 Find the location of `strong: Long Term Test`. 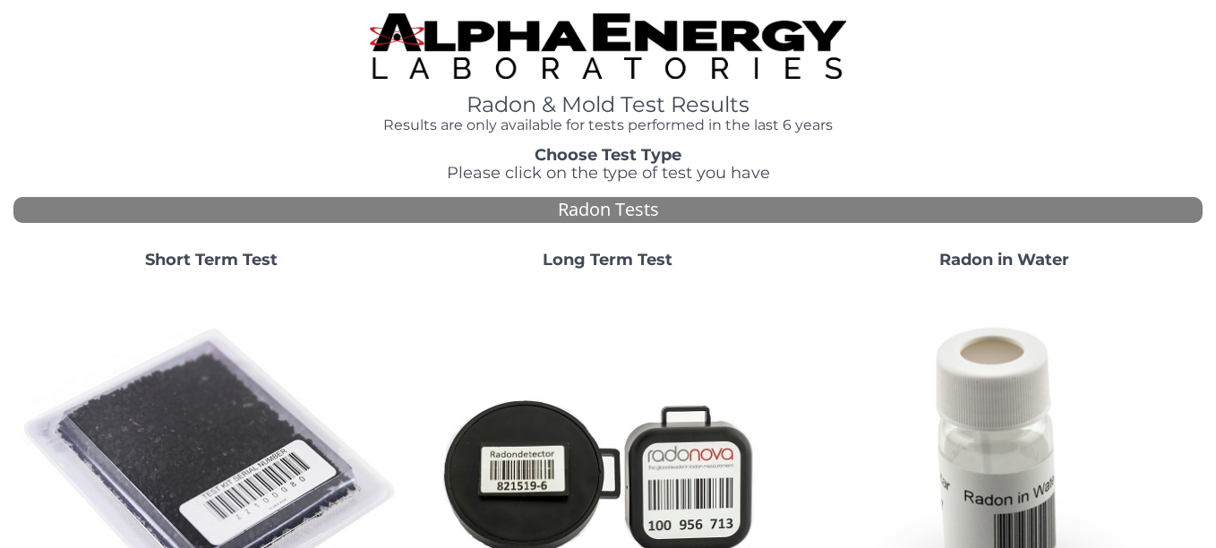

strong: Long Term Test is located at coordinates (607, 260).